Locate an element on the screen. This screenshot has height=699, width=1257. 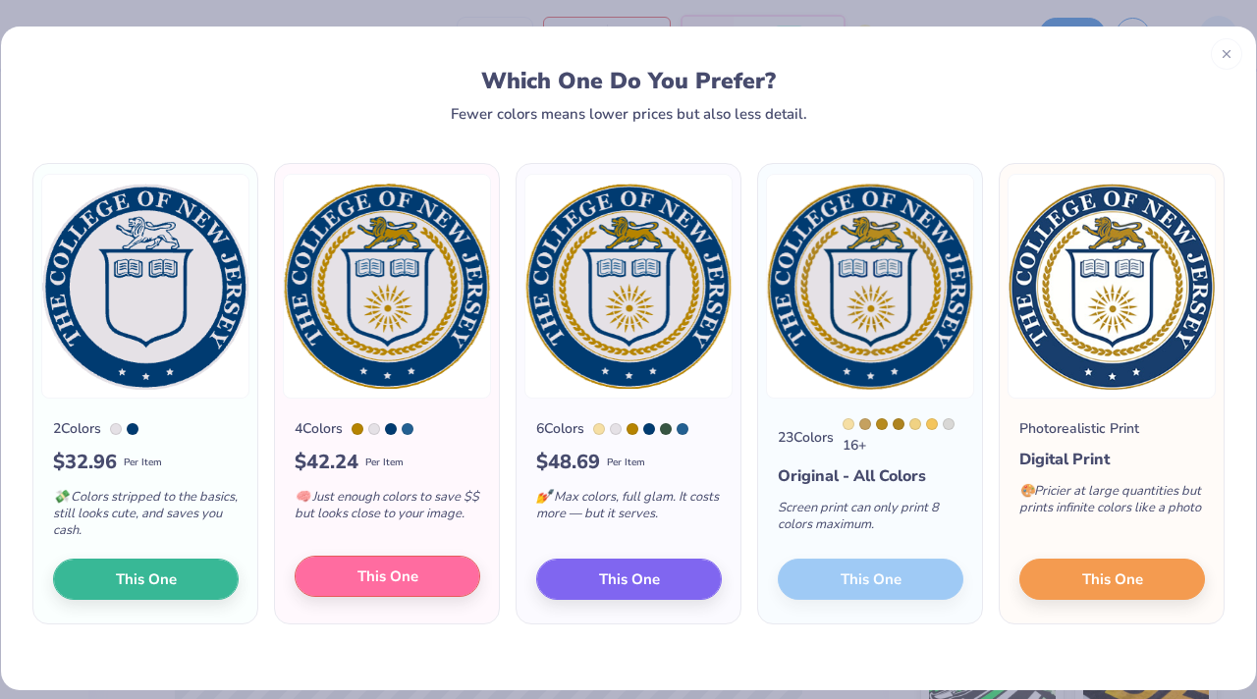
div: Screen print can only print 8 colors maximum. is located at coordinates (870, 520).